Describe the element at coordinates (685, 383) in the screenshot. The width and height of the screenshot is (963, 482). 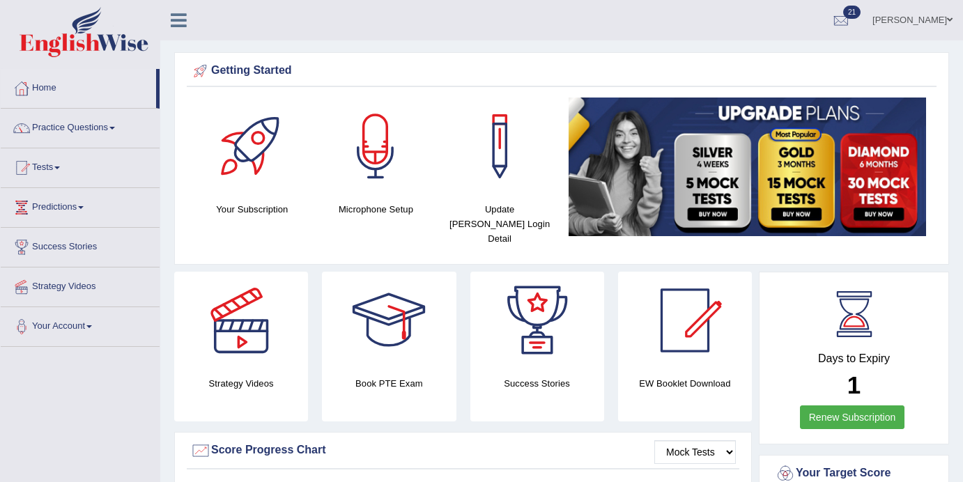
I see `h4: EW Booklet Download` at that location.